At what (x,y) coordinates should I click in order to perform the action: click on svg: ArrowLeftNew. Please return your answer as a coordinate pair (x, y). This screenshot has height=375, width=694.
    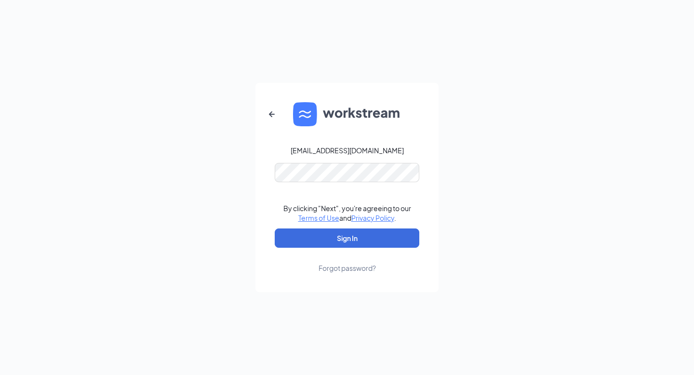
    Looking at the image, I should click on (272, 114).